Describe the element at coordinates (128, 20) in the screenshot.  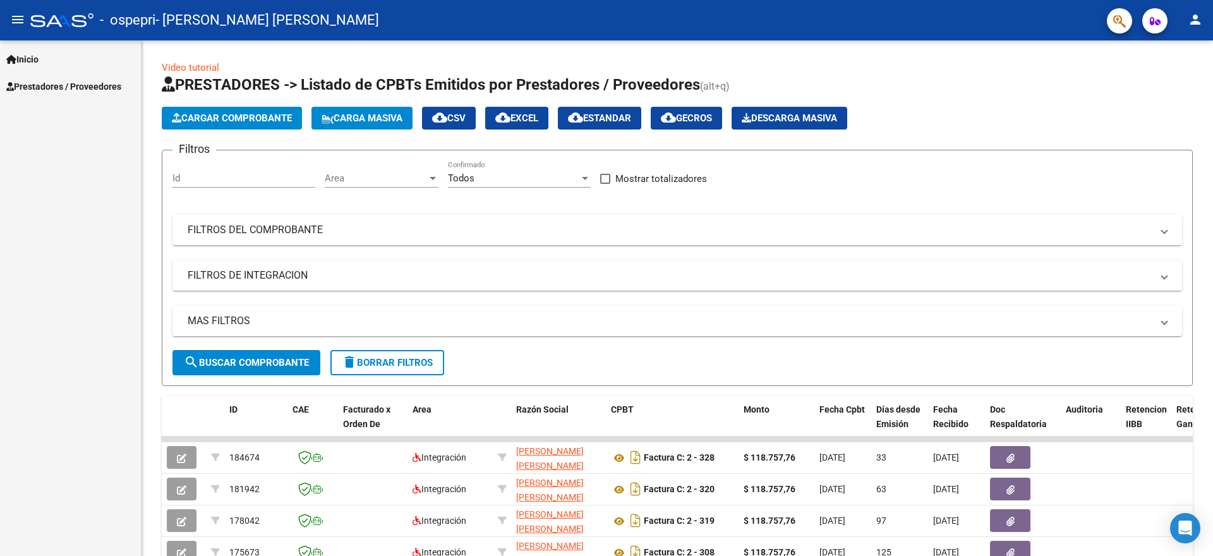
I see `span: - ospepri` at that location.